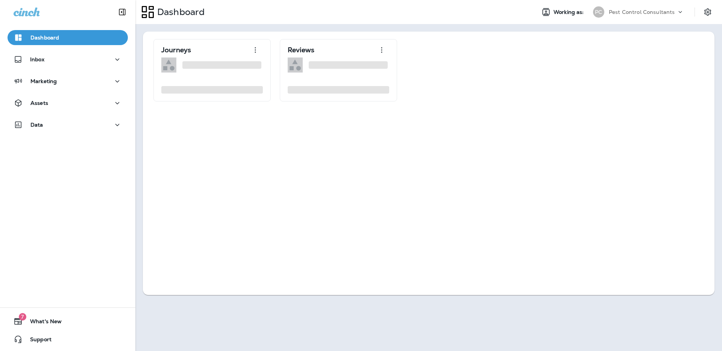 This screenshot has width=722, height=351. I want to click on p: Journeys, so click(176, 50).